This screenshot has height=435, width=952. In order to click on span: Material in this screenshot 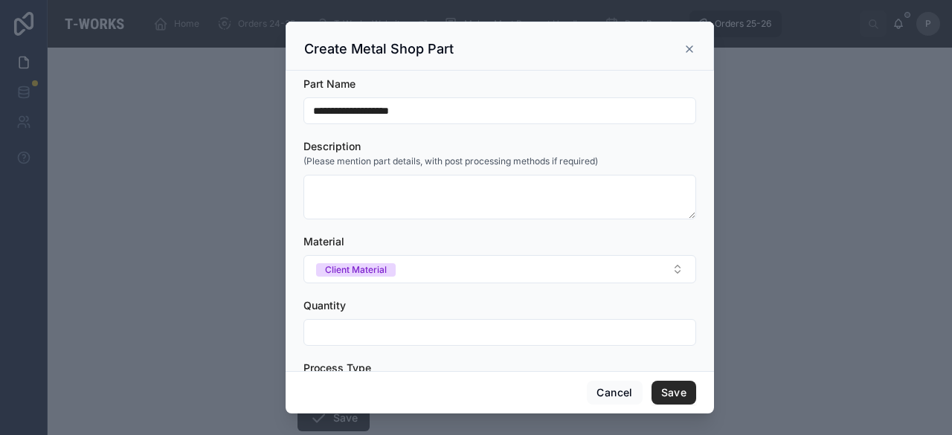, I will do `click(323, 241)`.